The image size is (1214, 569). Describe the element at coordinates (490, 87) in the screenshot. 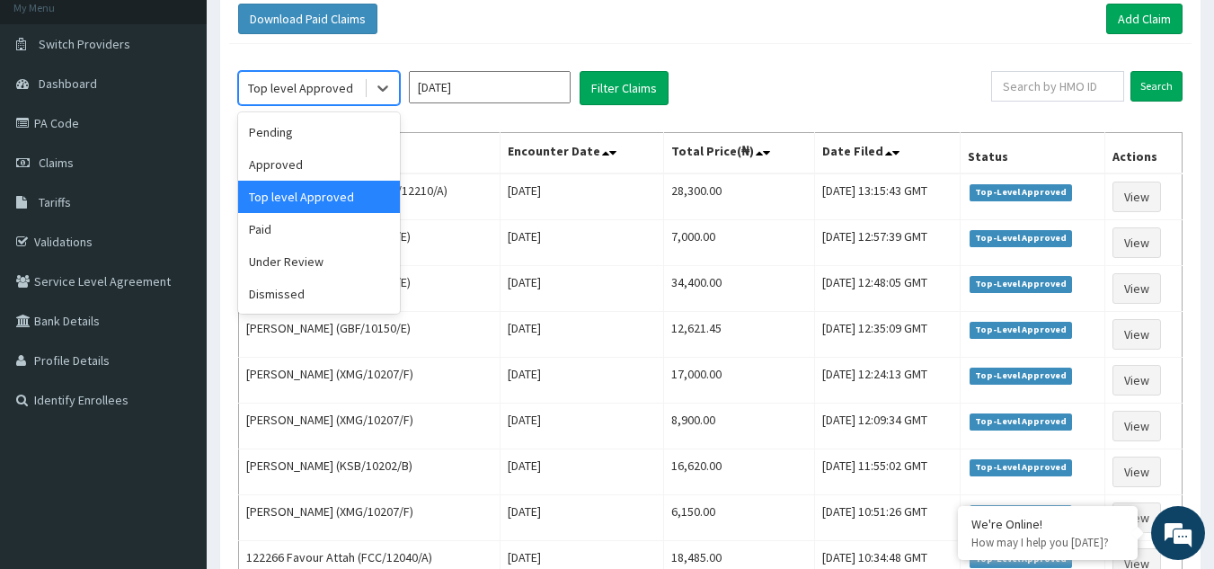

I see `input: Select Month and Year` at that location.